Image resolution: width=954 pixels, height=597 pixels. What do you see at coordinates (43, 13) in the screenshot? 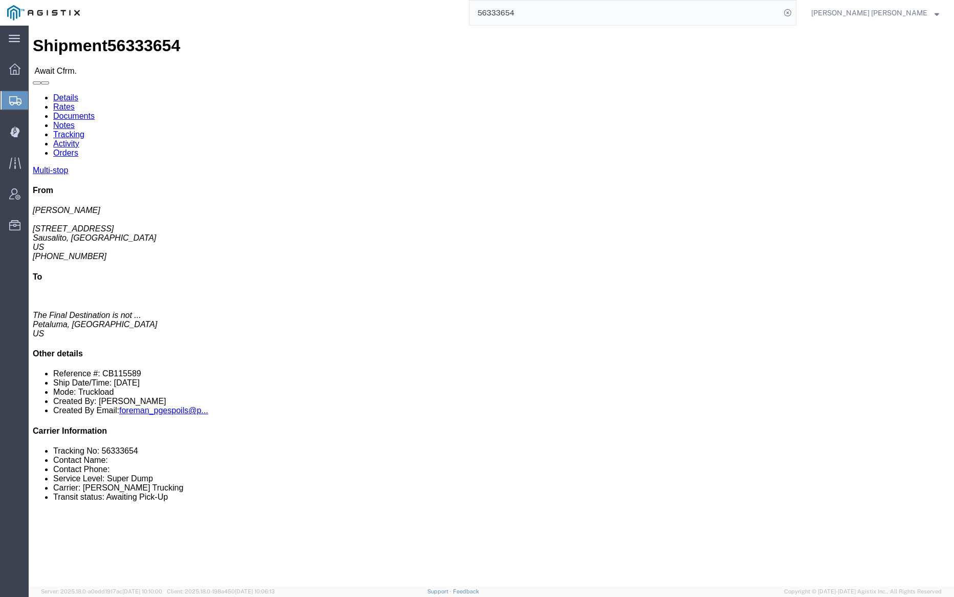
I see `img: logo` at bounding box center [43, 13].